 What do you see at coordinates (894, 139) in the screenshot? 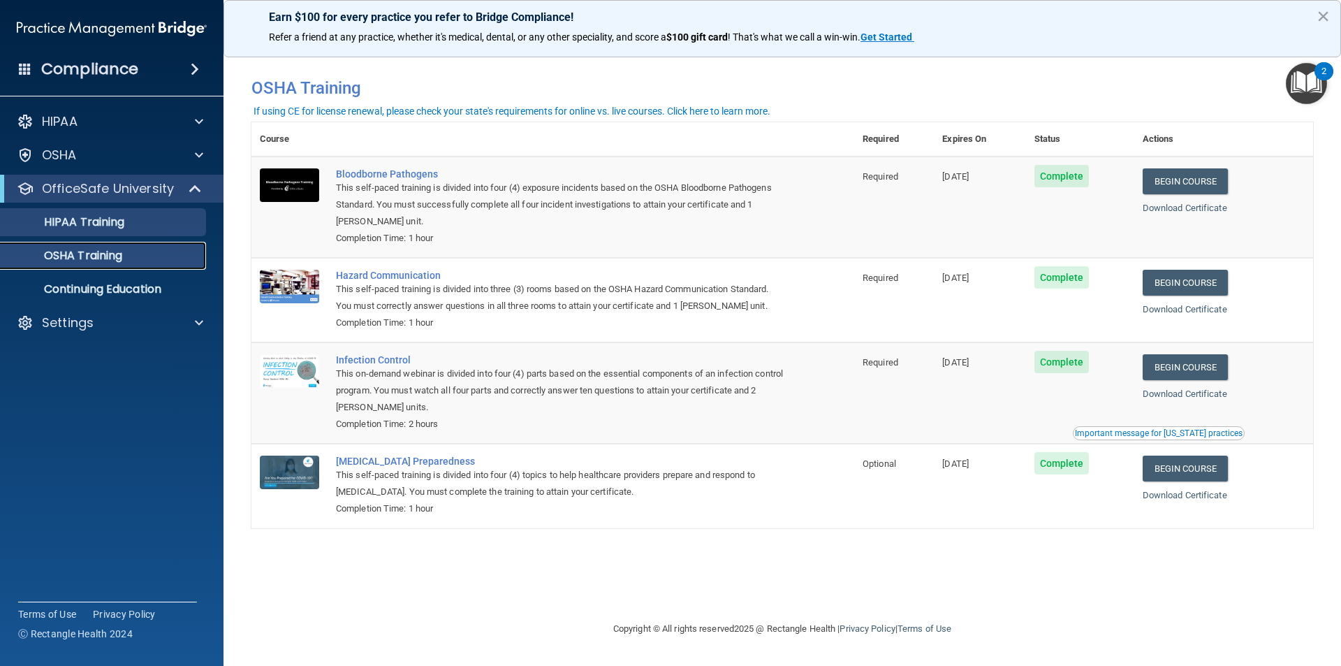
I see `th: Required` at bounding box center [894, 139].